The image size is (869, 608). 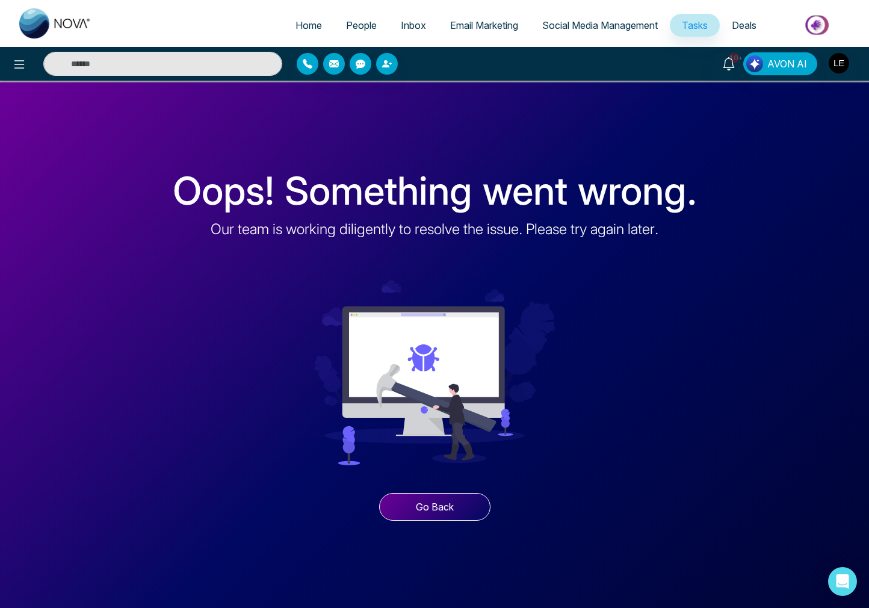 I want to click on img: Nova CRM Logo, so click(x=55, y=23).